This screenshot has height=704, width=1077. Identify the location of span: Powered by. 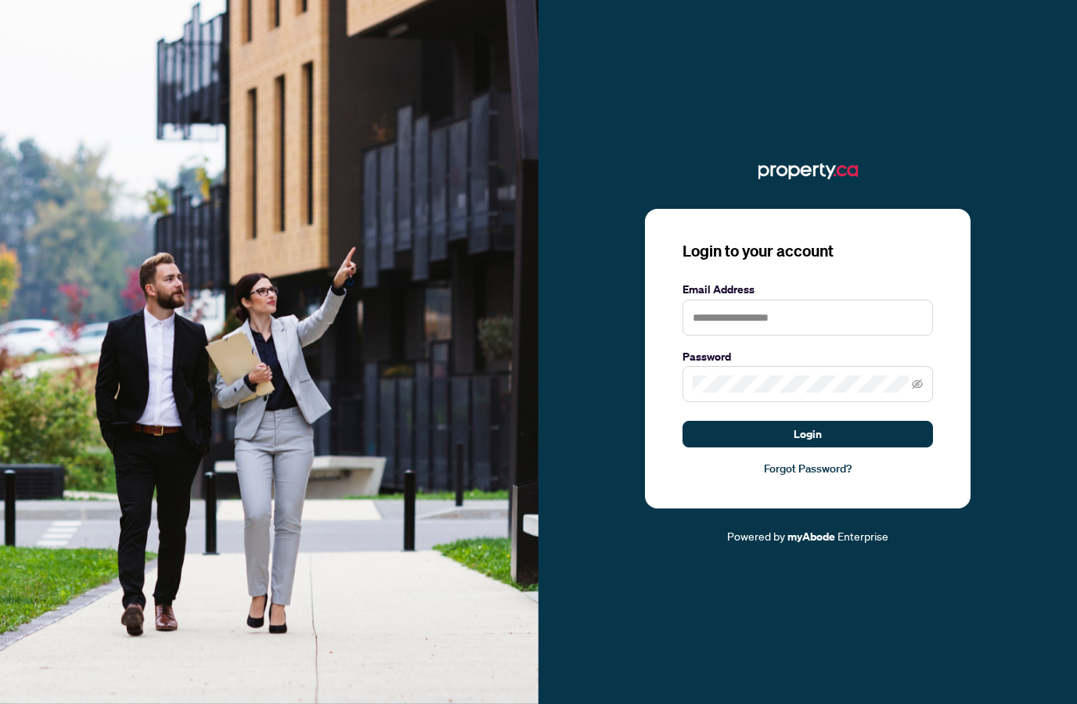
(756, 536).